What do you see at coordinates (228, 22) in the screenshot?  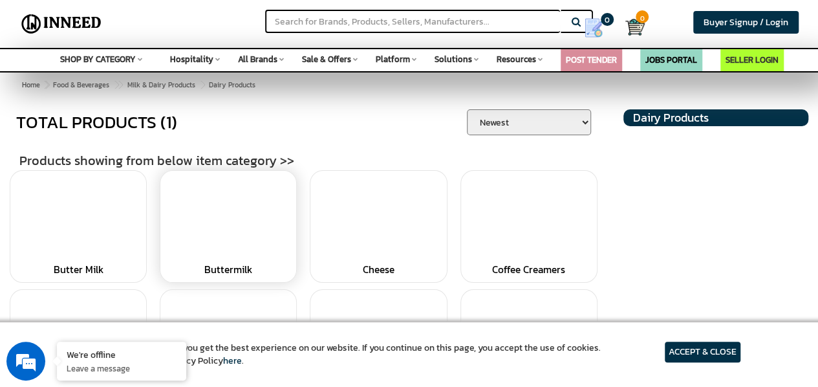 I see `div: Minimize live chat window` at bounding box center [228, 22].